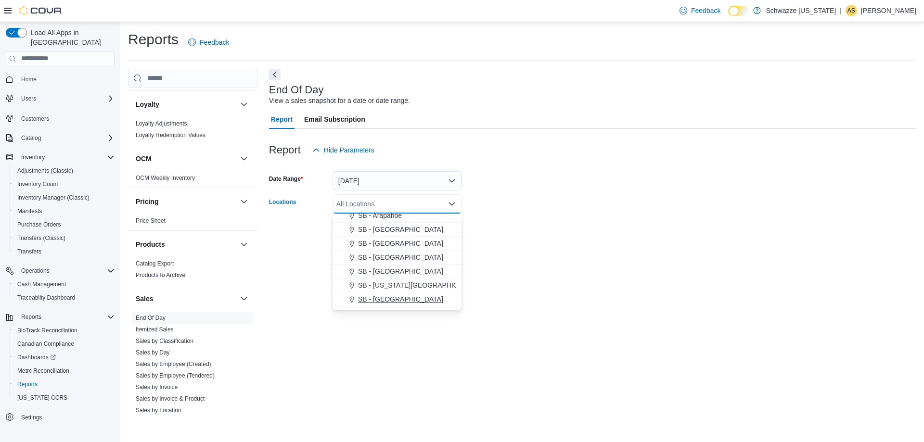 The height and width of the screenshot is (442, 924). I want to click on a: Sales by Invoice, so click(156, 387).